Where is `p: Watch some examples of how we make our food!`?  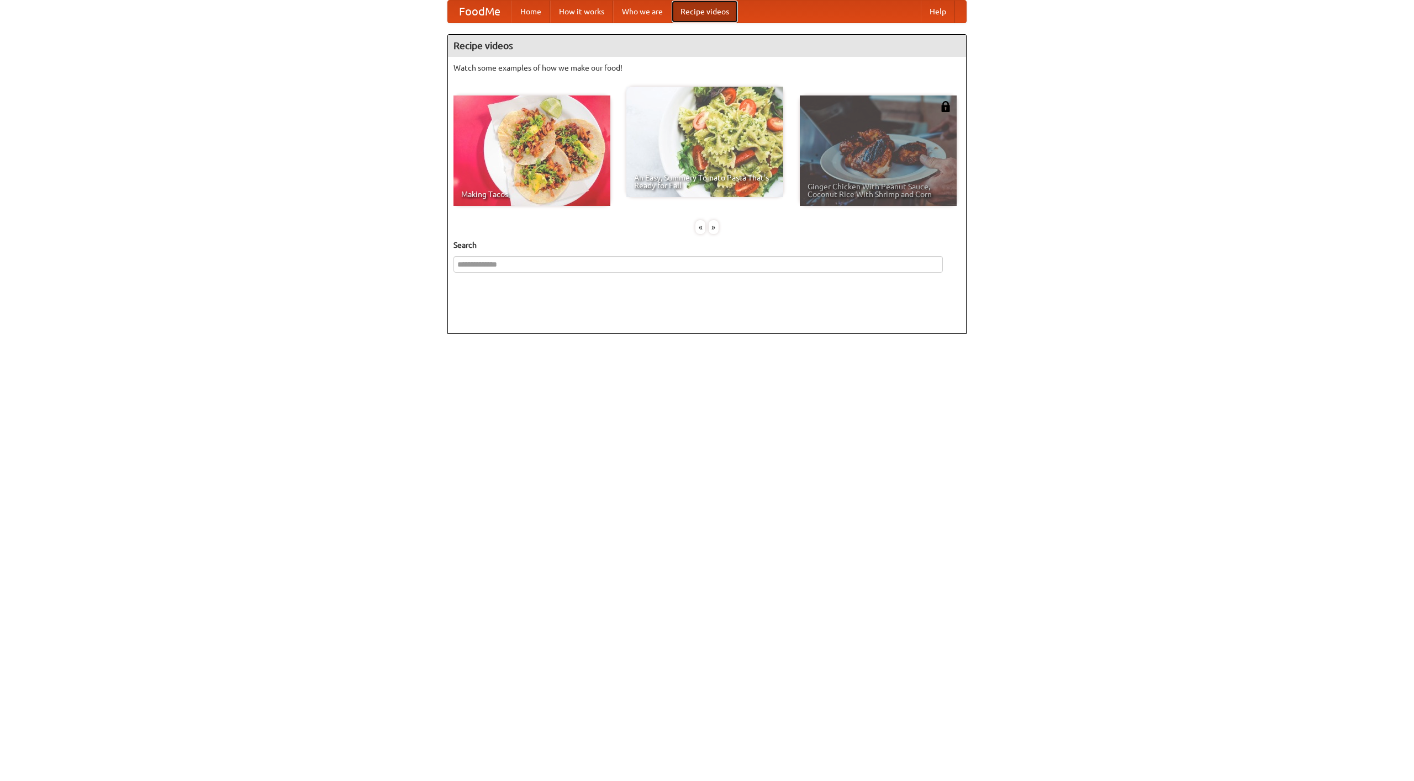
p: Watch some examples of how we make our food! is located at coordinates (707, 68).